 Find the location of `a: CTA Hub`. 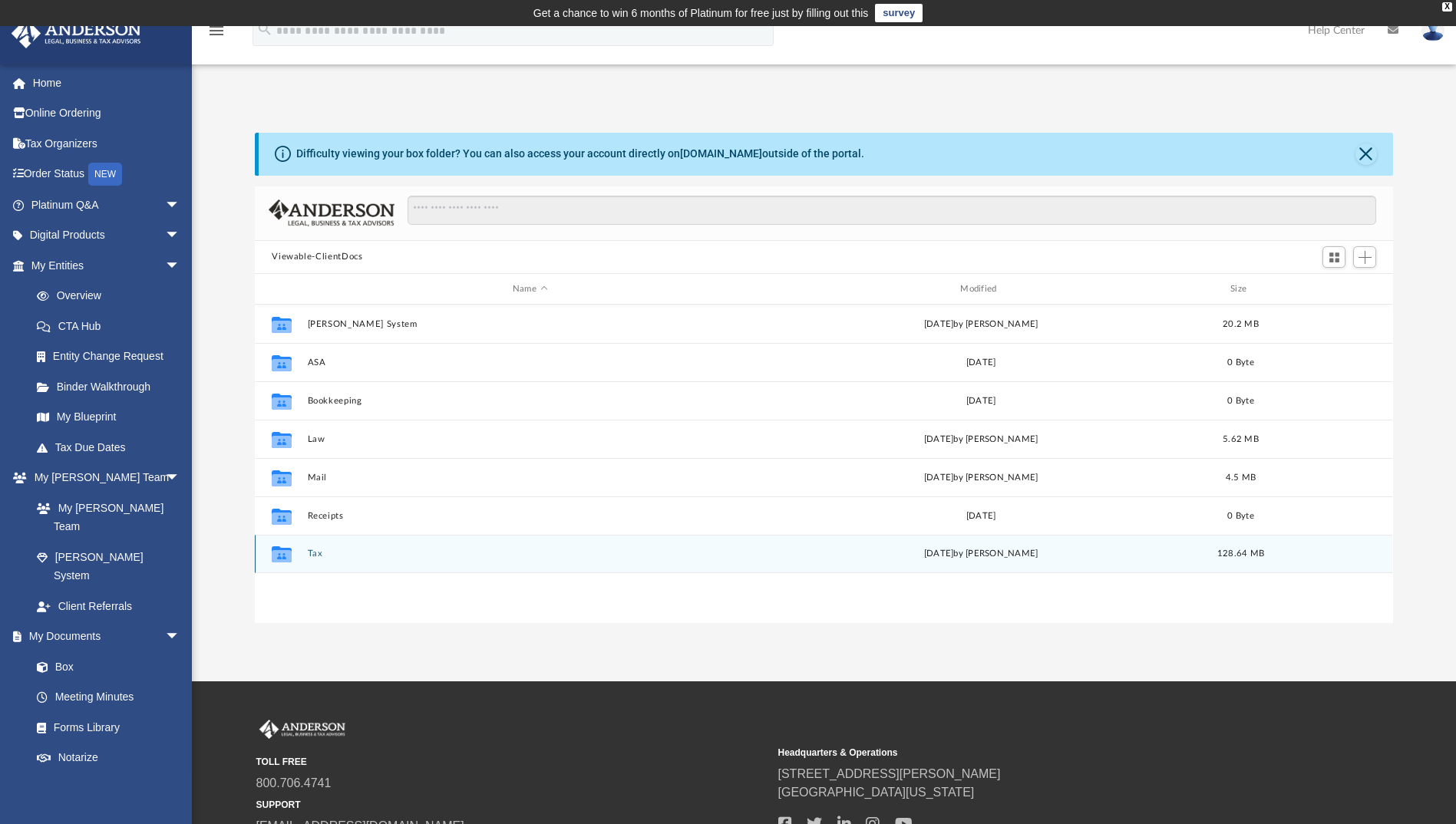

a: CTA Hub is located at coordinates (112, 326).